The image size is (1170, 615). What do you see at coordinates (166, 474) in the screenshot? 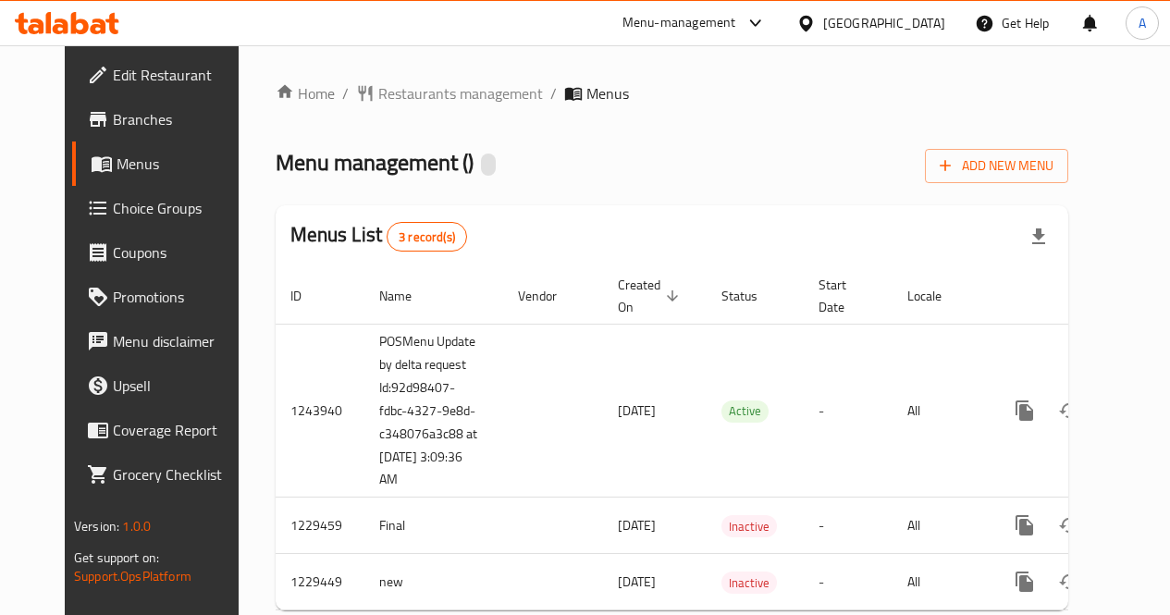
I see `a: Grocery Checklist` at bounding box center [166, 474].